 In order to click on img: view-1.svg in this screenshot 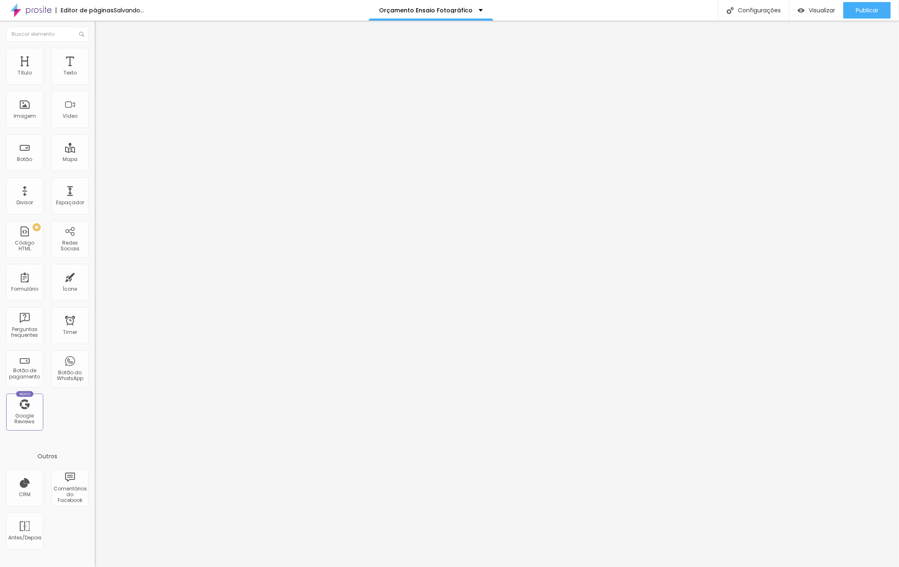, I will do `click(801, 10)`.